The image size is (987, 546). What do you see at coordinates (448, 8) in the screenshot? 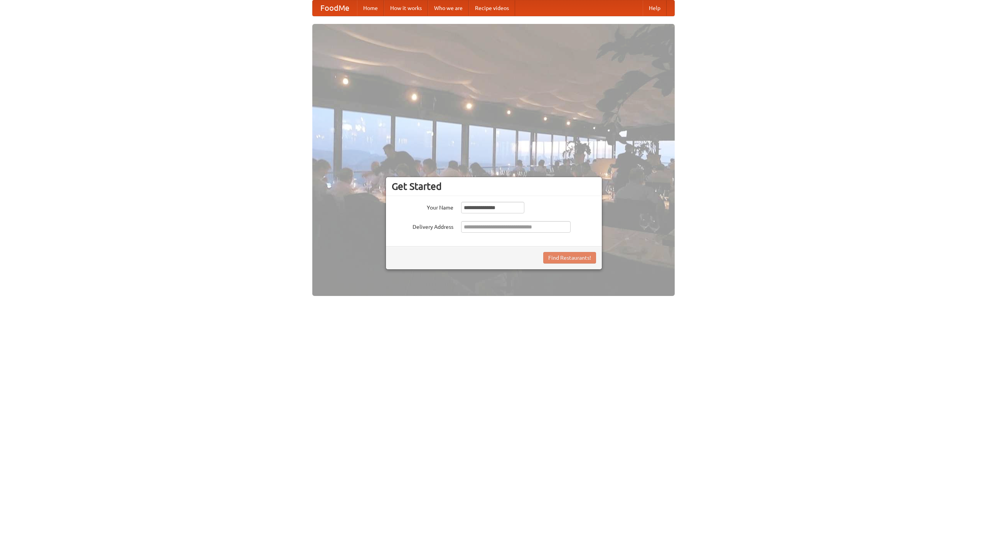
I see `a: Who we are` at bounding box center [448, 8].